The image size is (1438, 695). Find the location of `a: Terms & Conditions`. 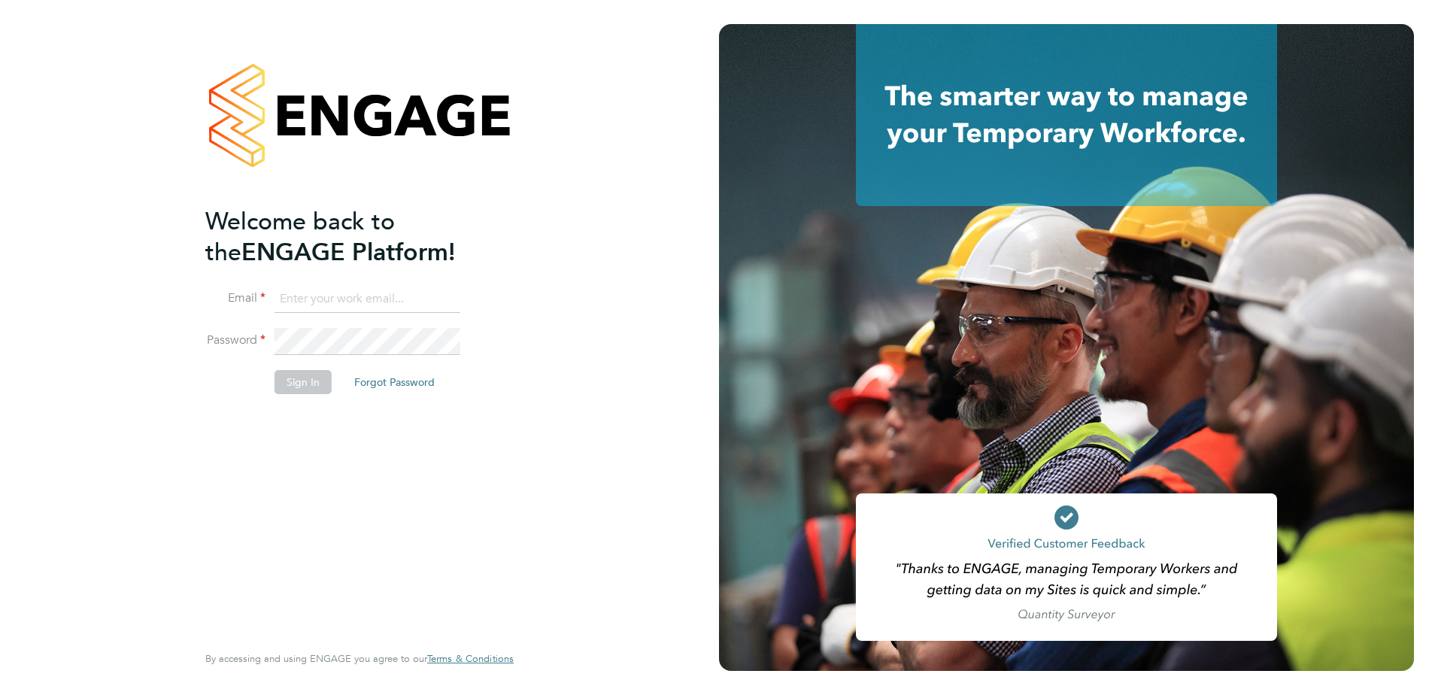

a: Terms & Conditions is located at coordinates (470, 659).